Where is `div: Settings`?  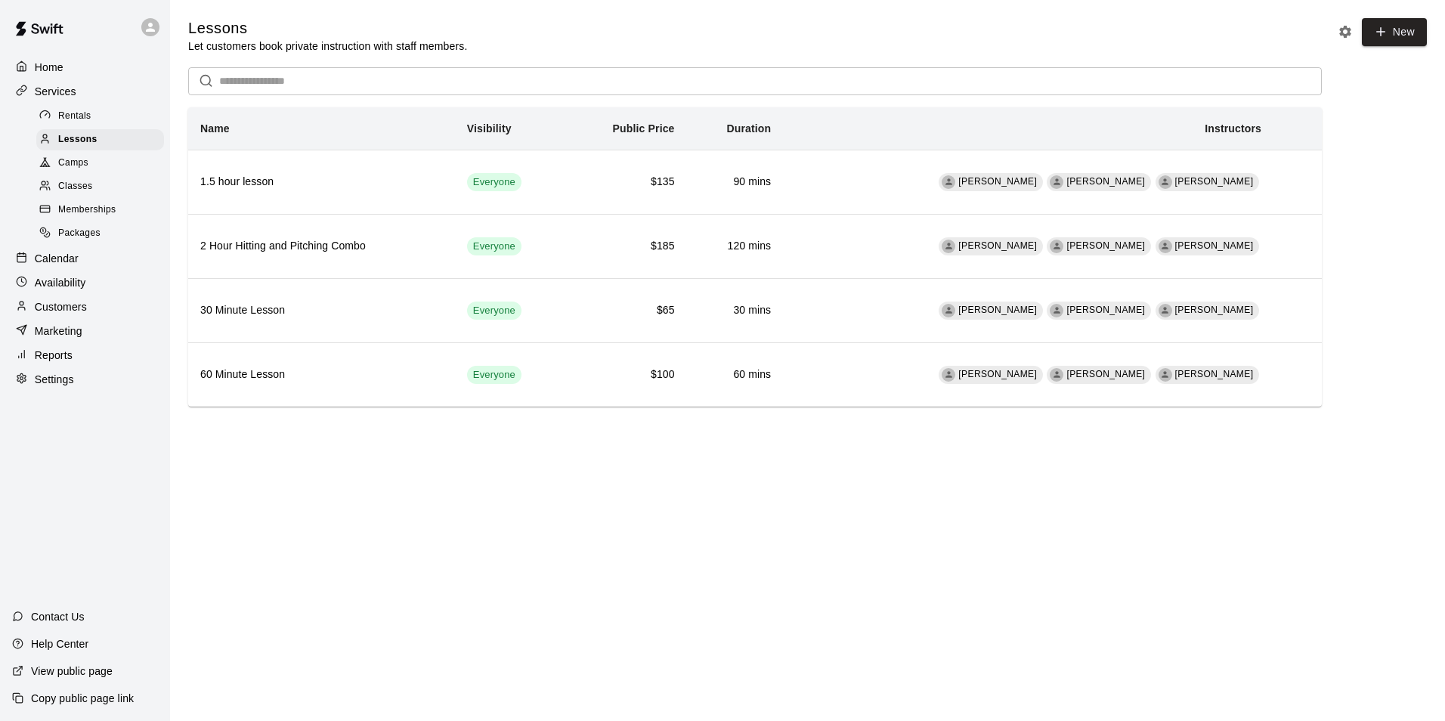
div: Settings is located at coordinates (85, 379).